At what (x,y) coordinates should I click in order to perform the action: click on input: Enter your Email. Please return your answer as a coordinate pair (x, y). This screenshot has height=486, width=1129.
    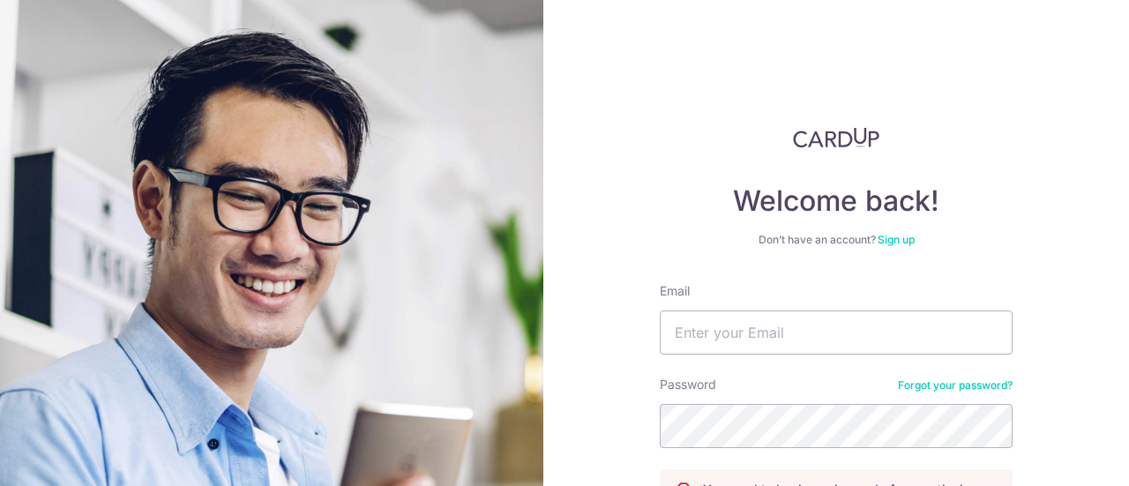
    Looking at the image, I should click on (836, 333).